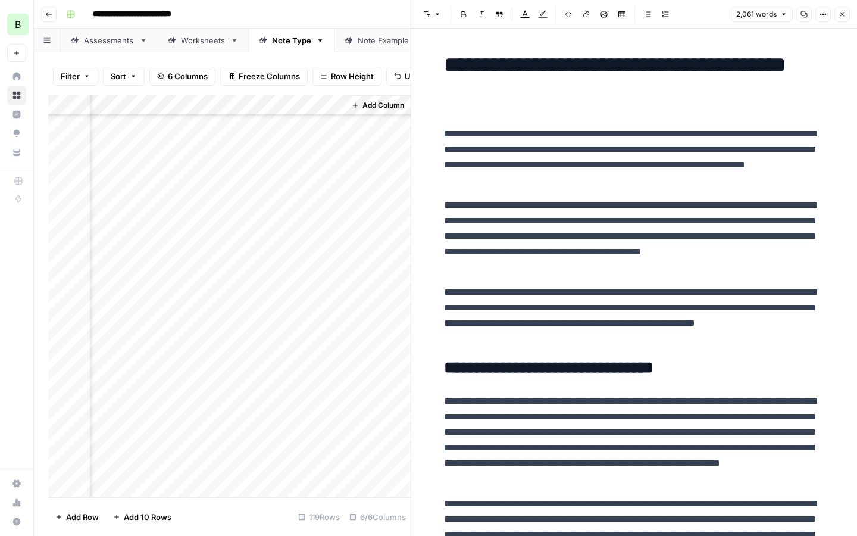 The image size is (857, 536). I want to click on div: Note Example, so click(383, 40).